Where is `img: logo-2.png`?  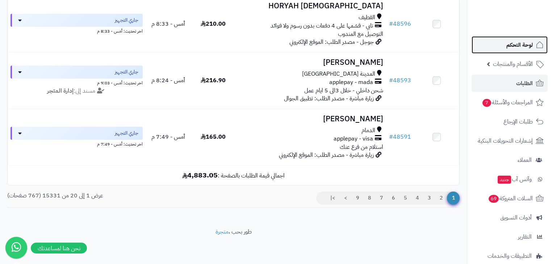
img: logo-2.png is located at coordinates (524, 27).